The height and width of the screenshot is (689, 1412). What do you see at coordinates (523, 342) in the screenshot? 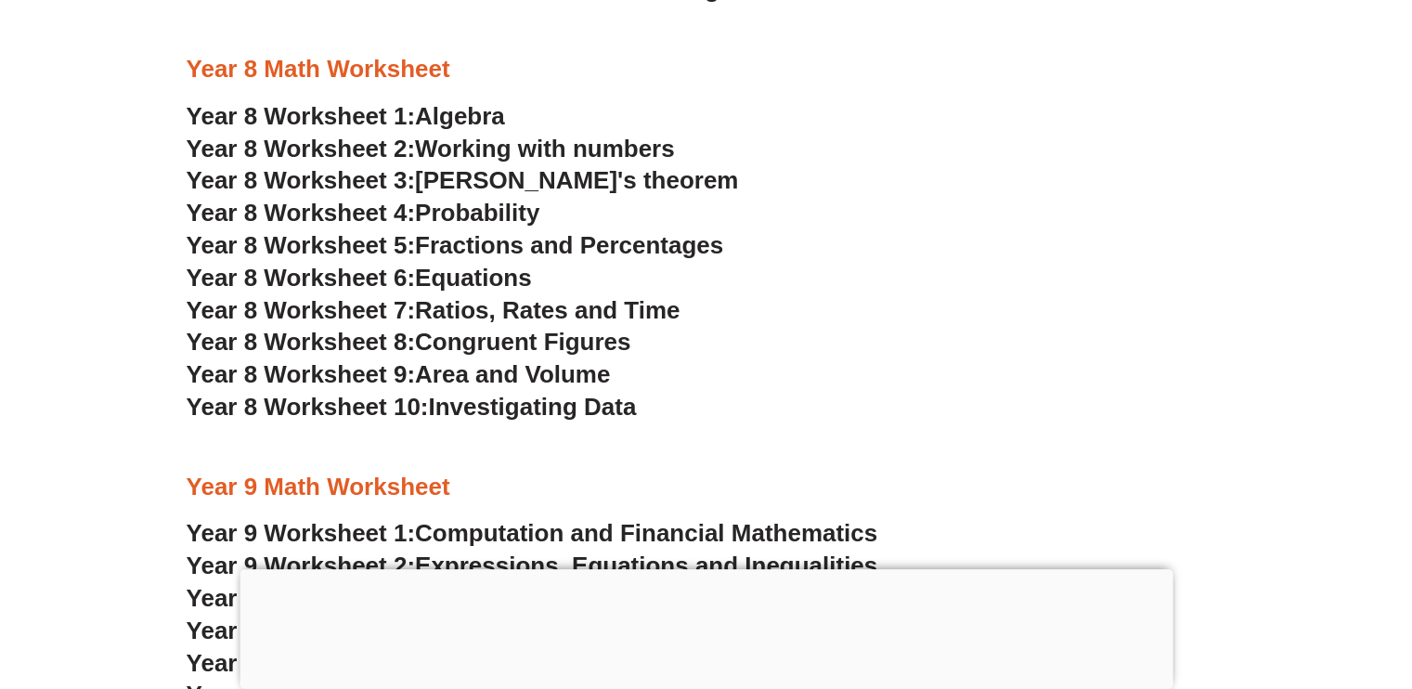
I see `span: Congruent Figures` at bounding box center [523, 342].